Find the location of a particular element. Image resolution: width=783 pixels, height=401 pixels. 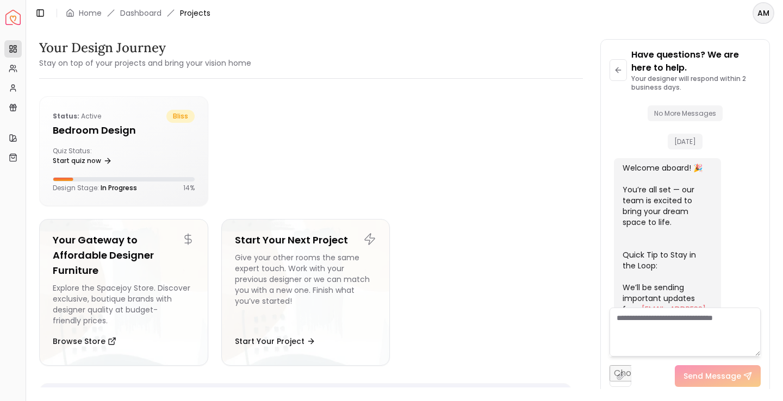

b: Status: is located at coordinates (66, 116).